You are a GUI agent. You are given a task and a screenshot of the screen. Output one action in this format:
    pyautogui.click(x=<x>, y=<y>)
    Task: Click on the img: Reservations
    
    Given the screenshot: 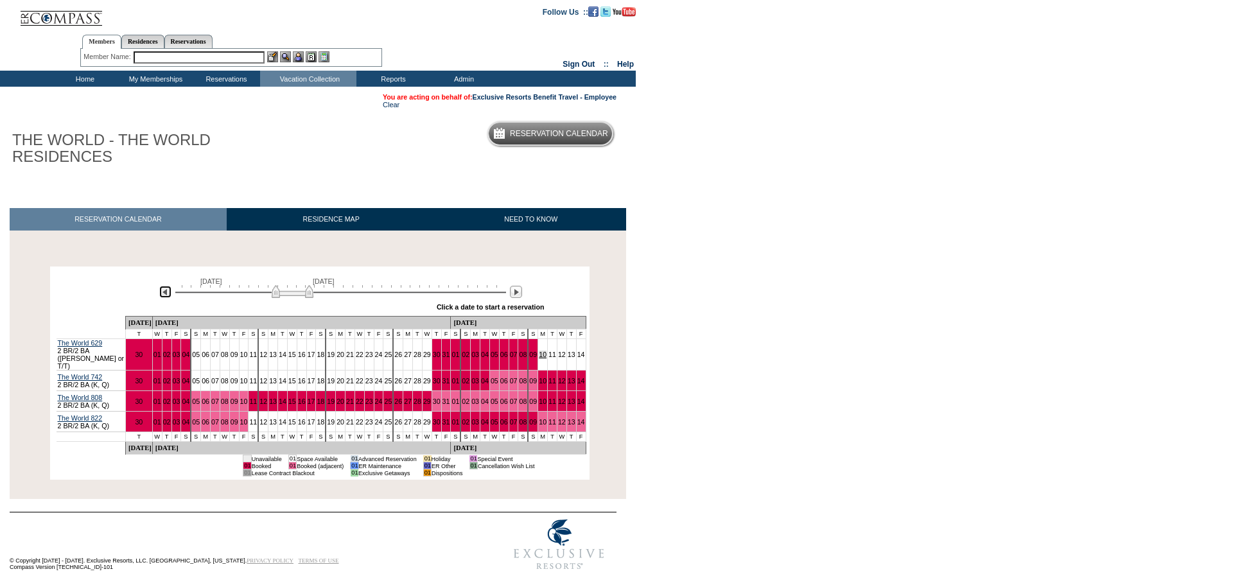 What is the action you would take?
    pyautogui.click(x=311, y=57)
    